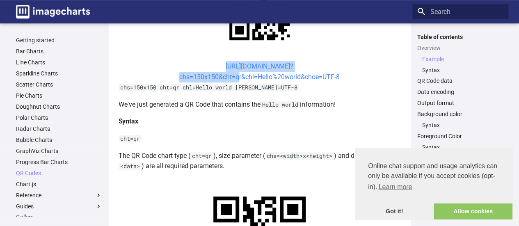 This screenshot has height=226, width=519. Describe the element at coordinates (460, 125) in the screenshot. I see `nav: Background color` at that location.